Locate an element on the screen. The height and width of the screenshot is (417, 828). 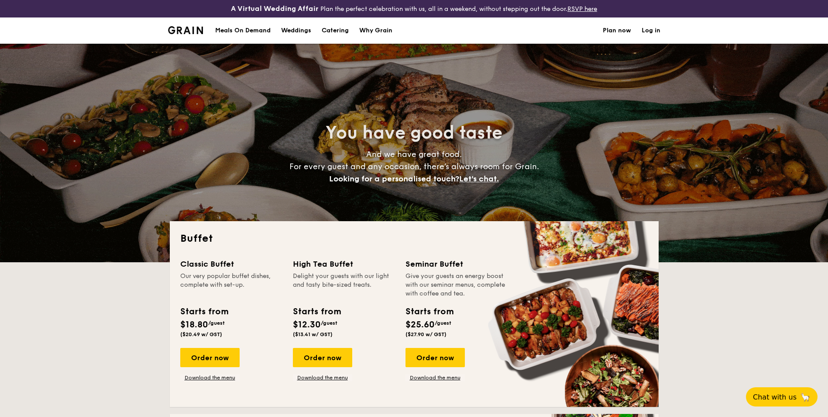
span: And we have great food. For every guest and any occasion, there’s always room for Grain. is located at coordinates (414, 166).